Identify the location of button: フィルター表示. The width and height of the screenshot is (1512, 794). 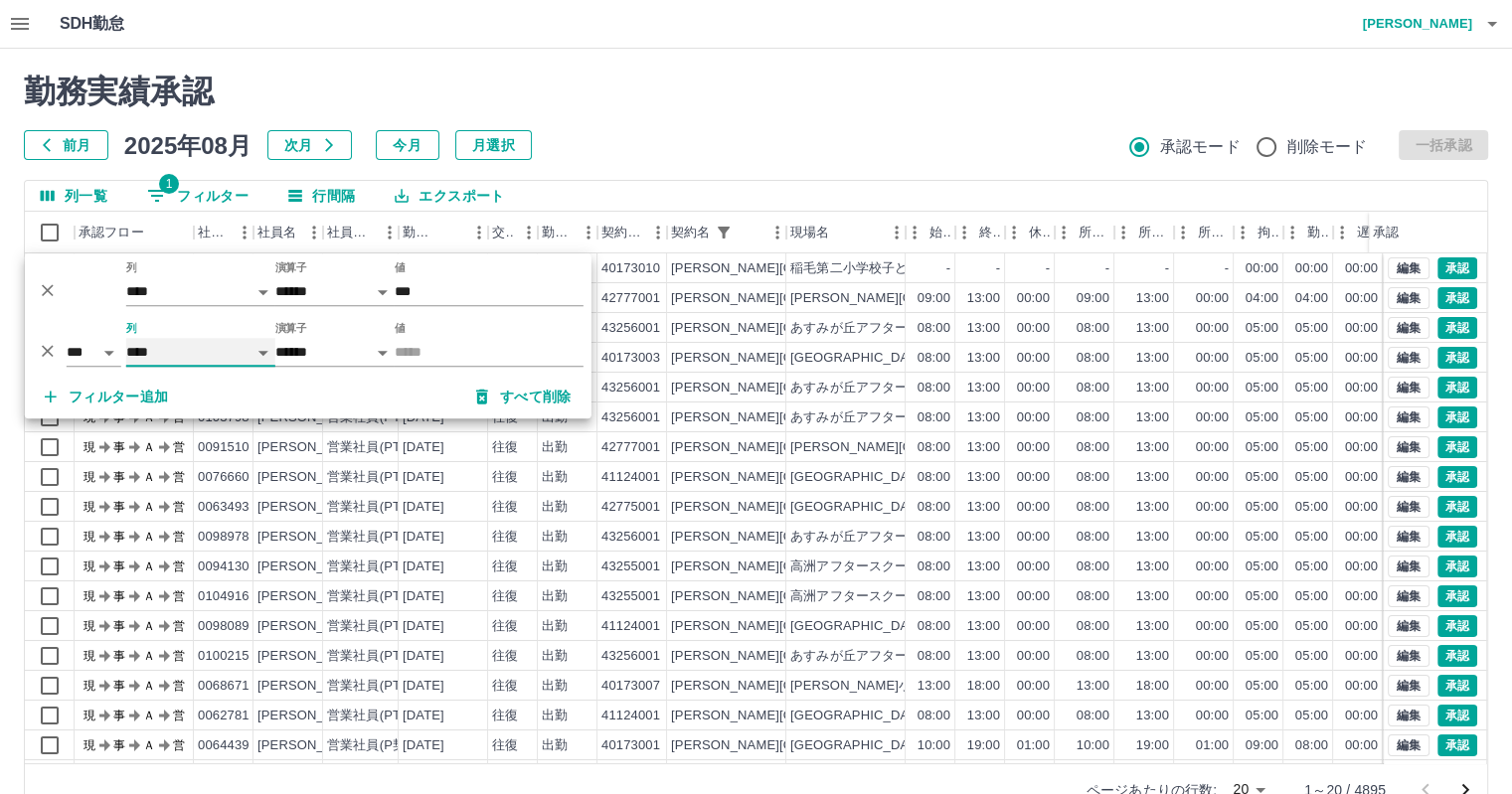
(198, 196).